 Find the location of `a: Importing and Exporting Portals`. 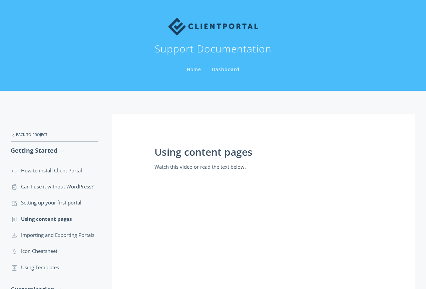

a: Importing and Exporting Portals is located at coordinates (54, 235).